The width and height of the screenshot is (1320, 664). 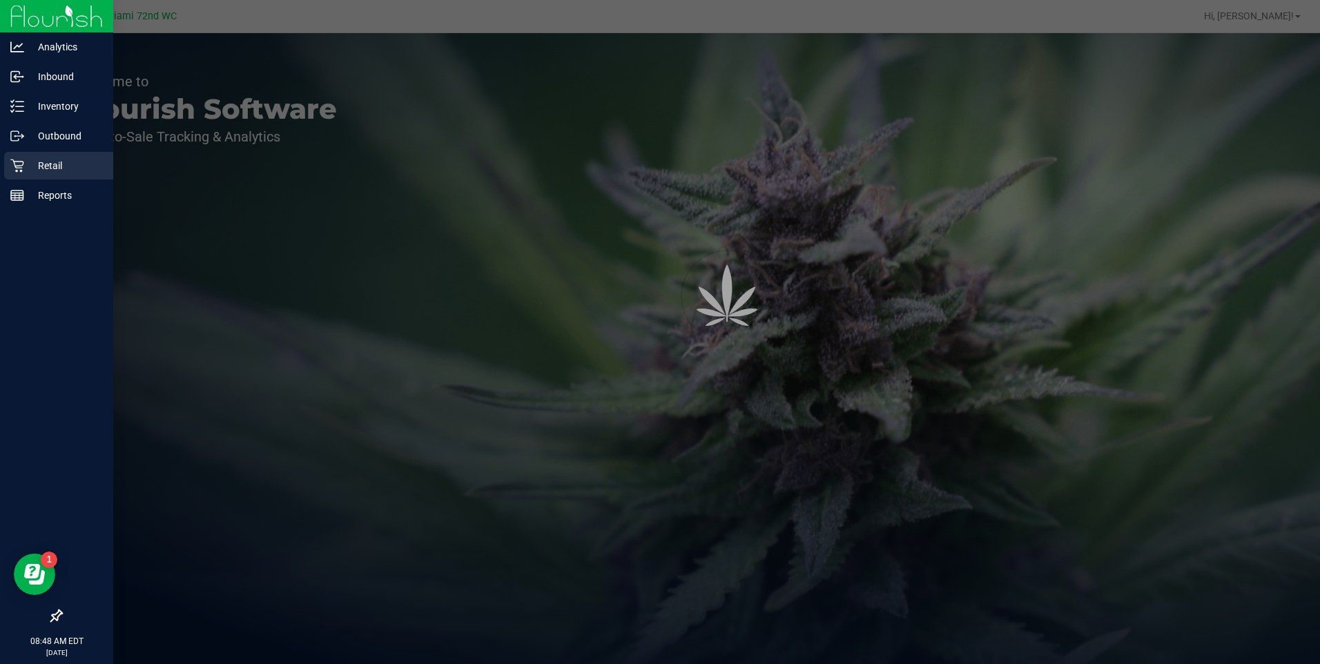 I want to click on inline-svg: Inbound, so click(x=17, y=77).